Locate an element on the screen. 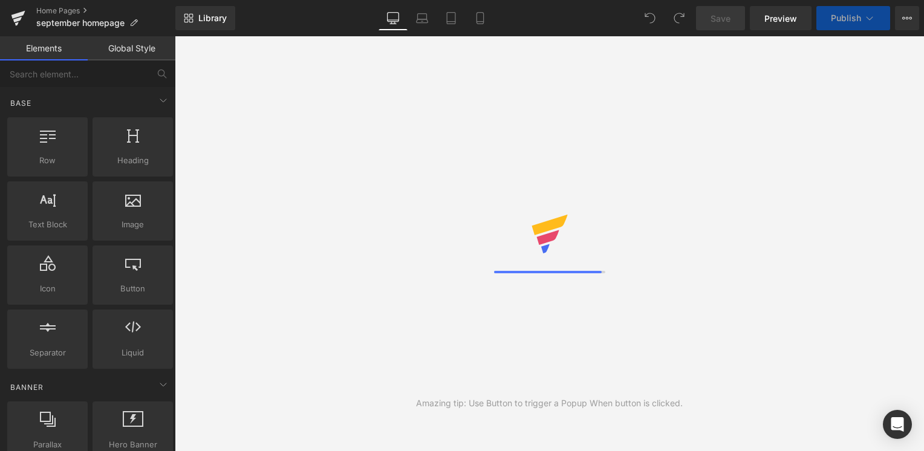 The image size is (924, 451). span: Text Block is located at coordinates (47, 224).